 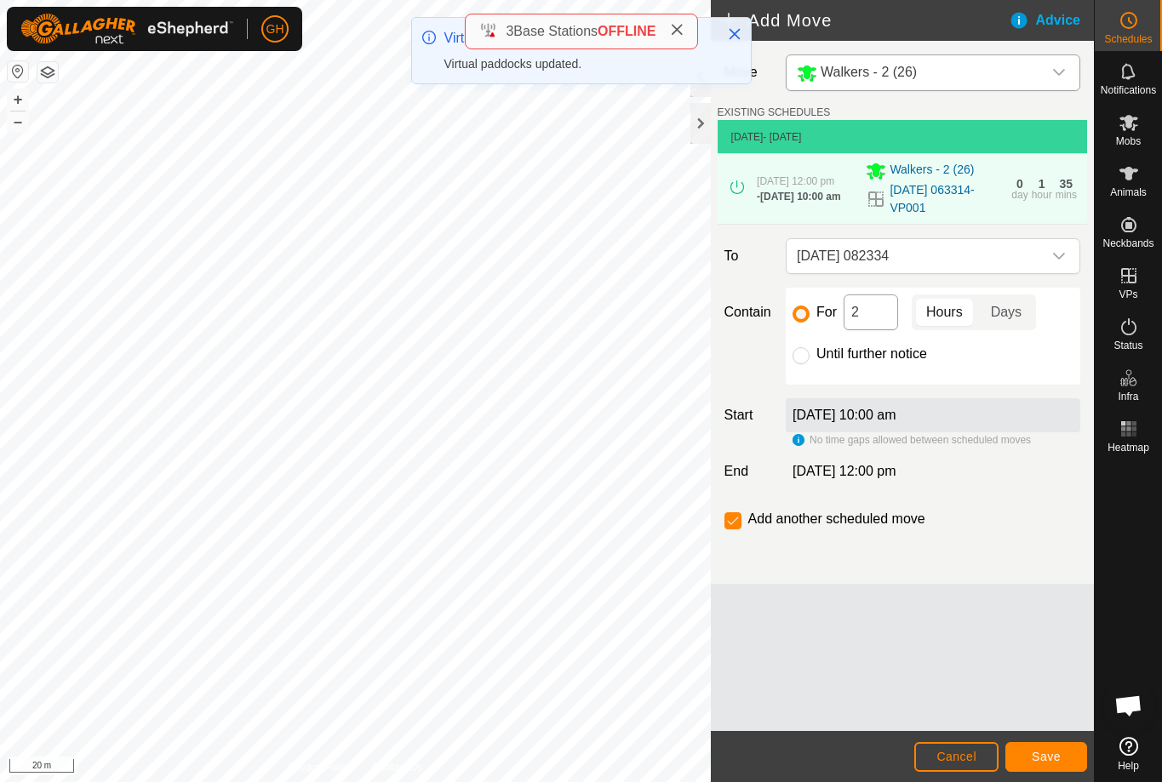 What do you see at coordinates (956, 757) in the screenshot?
I see `span: Cancel` at bounding box center [956, 757].